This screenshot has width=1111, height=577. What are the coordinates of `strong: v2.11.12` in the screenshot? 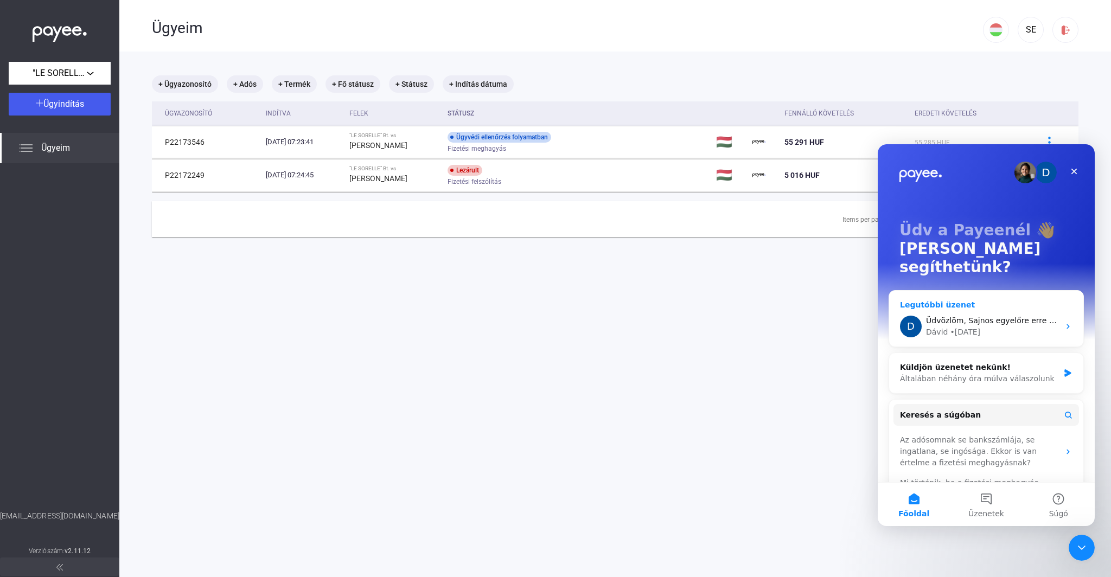 It's located at (78, 551).